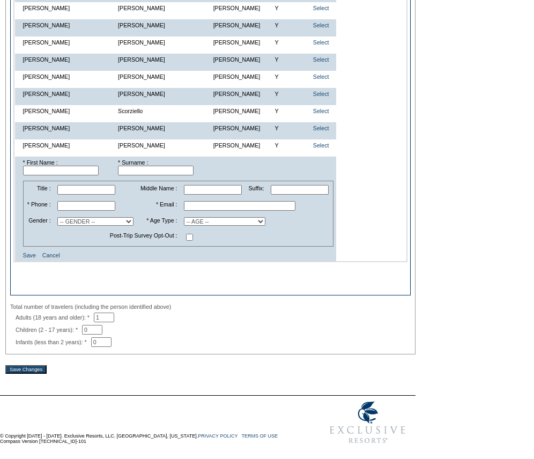 The height and width of the screenshot is (459, 534). Describe the element at coordinates (39, 221) in the screenshot. I see `td: Gender :` at that location.